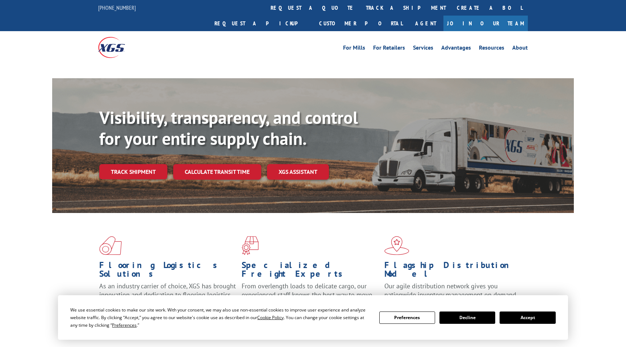  I want to click on a: Request a pickup, so click(261, 23).